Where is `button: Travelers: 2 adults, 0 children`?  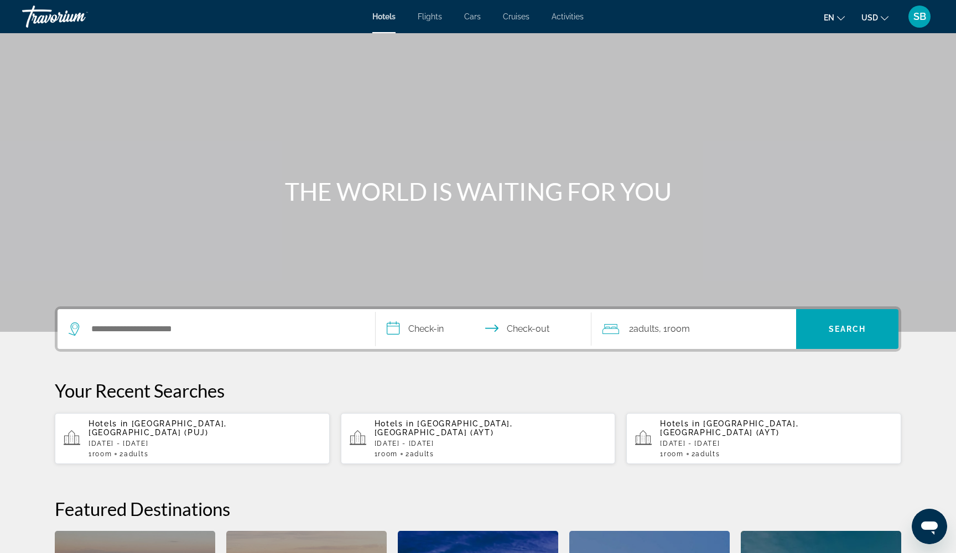 button: Travelers: 2 adults, 0 children is located at coordinates (694, 329).